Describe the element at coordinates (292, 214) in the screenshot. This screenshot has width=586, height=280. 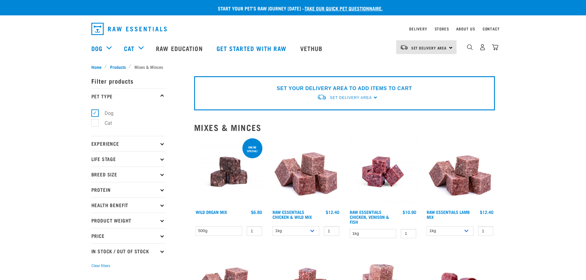
I see `a: Raw Essentials Chicken & Wild Mix` at that location.